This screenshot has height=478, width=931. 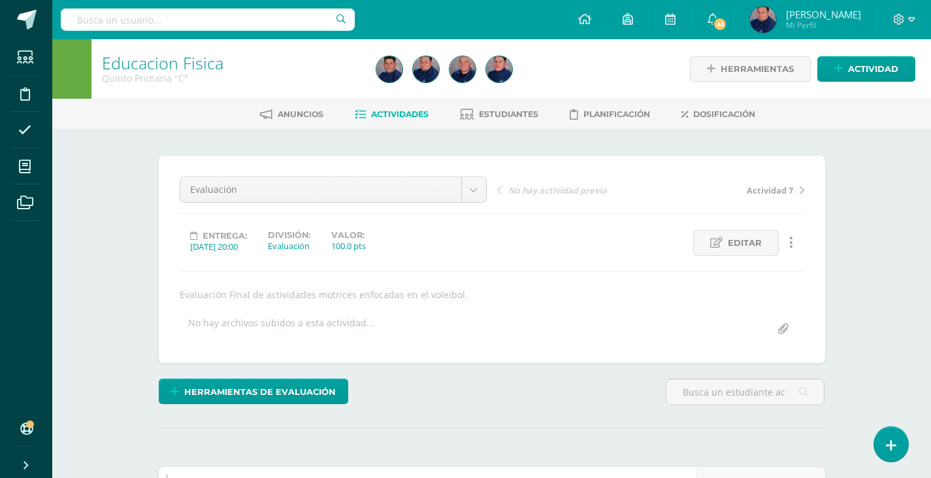 What do you see at coordinates (348, 235) in the screenshot?
I see `label: Valor:` at bounding box center [348, 235].